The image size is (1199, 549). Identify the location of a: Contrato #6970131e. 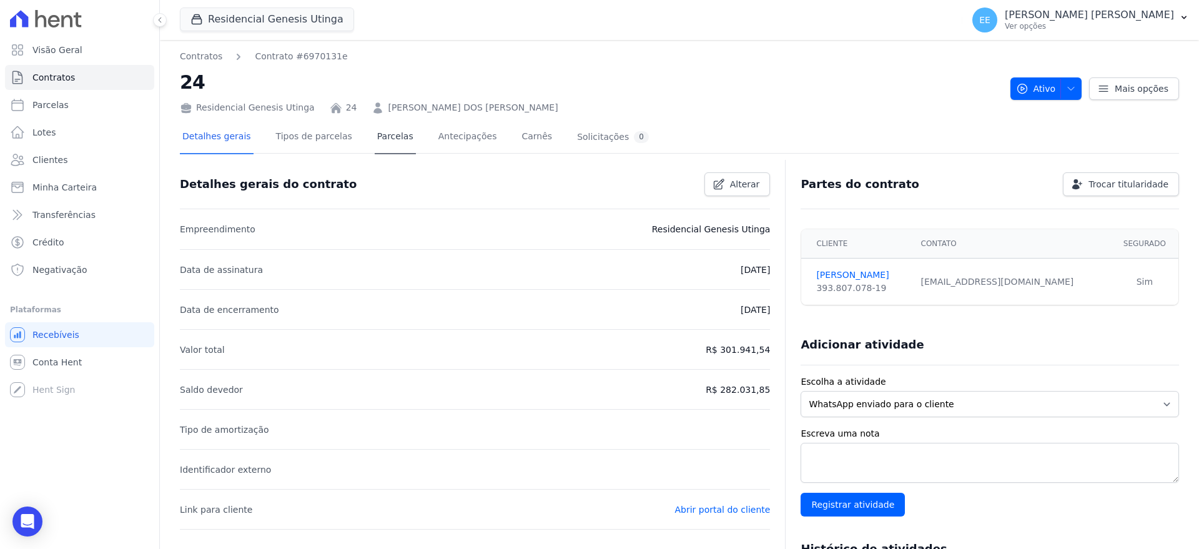
(301, 56).